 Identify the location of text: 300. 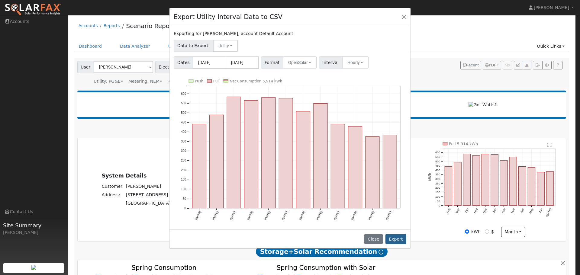
(183, 151).